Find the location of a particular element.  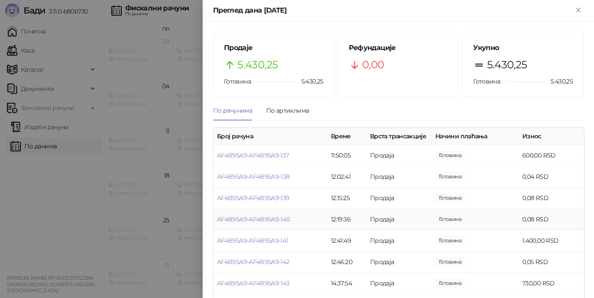

span: 730,00 is located at coordinates (450, 283).